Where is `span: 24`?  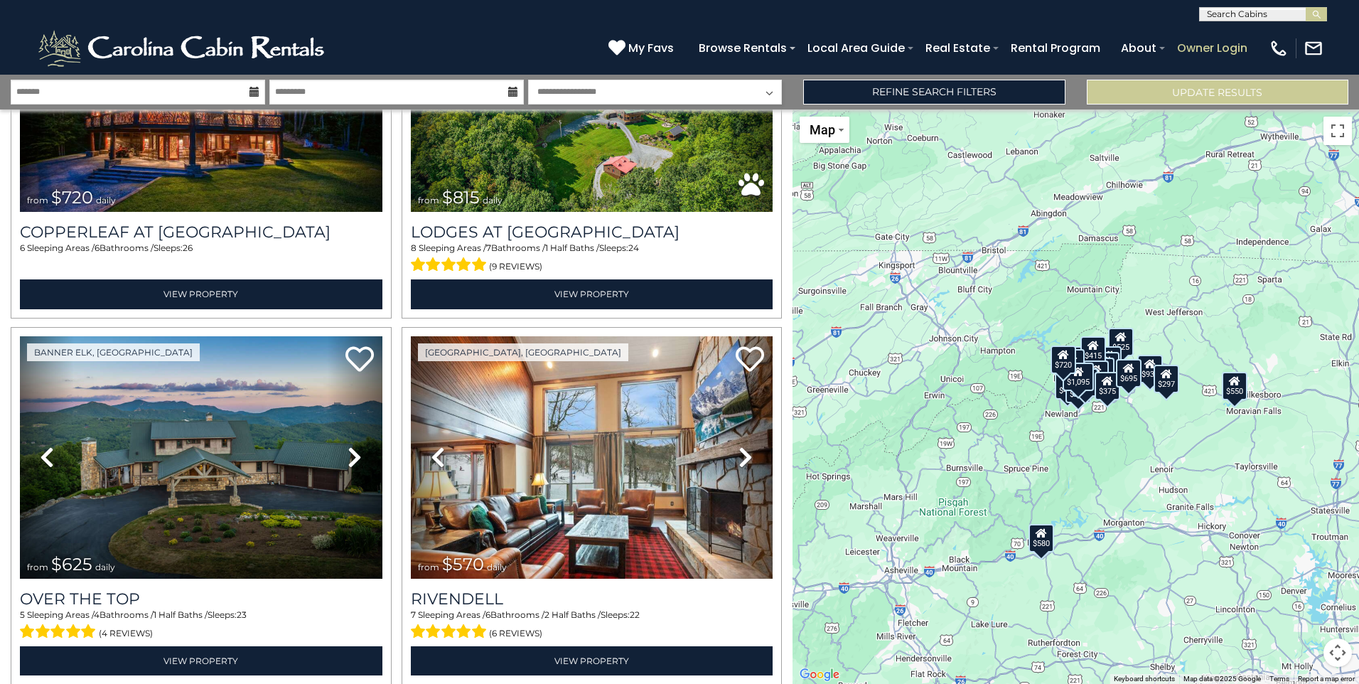 span: 24 is located at coordinates (633, 247).